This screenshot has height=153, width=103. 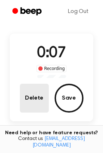 What do you see at coordinates (51, 54) in the screenshot?
I see `span: 0:07` at bounding box center [51, 54].